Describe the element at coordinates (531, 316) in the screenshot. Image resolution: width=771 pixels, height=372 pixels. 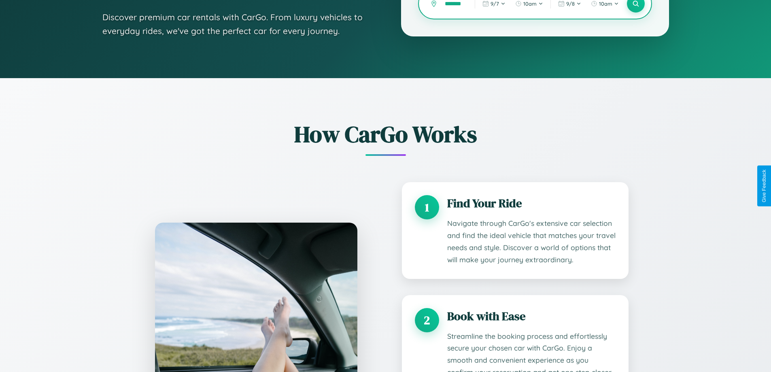
I see `h3: Book with Ease` at that location.